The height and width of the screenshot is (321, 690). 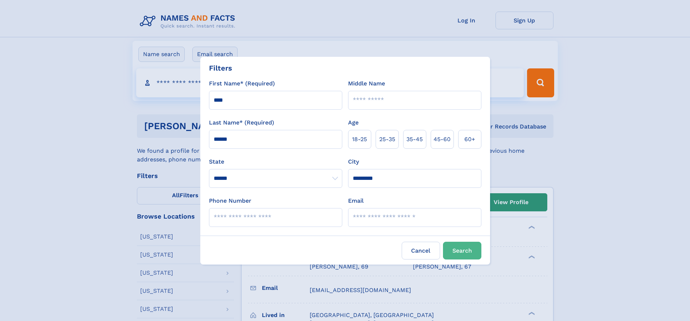 I want to click on button: Search, so click(x=462, y=250).